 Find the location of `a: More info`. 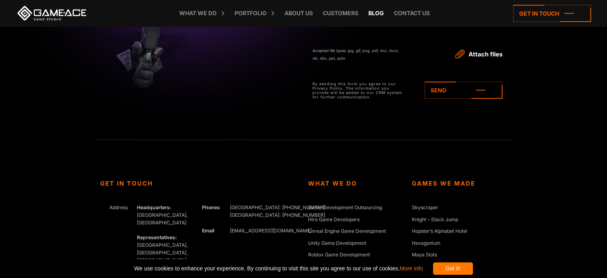

a: More info is located at coordinates (411, 268).